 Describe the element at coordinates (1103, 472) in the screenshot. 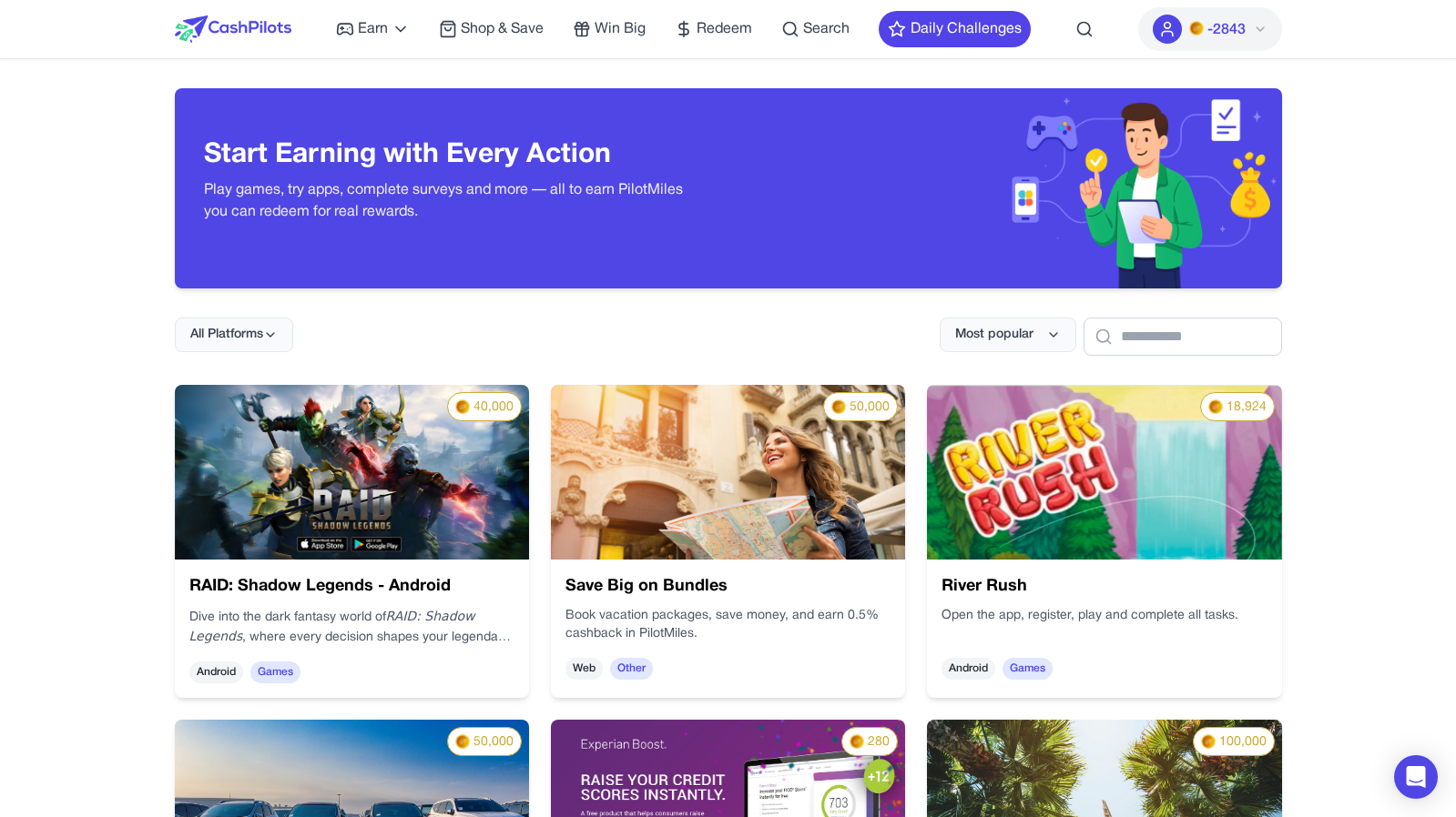

I see `img: cd3c5e61-d88c-4c75-8e93-19b3db76cddd.webp` at that location.